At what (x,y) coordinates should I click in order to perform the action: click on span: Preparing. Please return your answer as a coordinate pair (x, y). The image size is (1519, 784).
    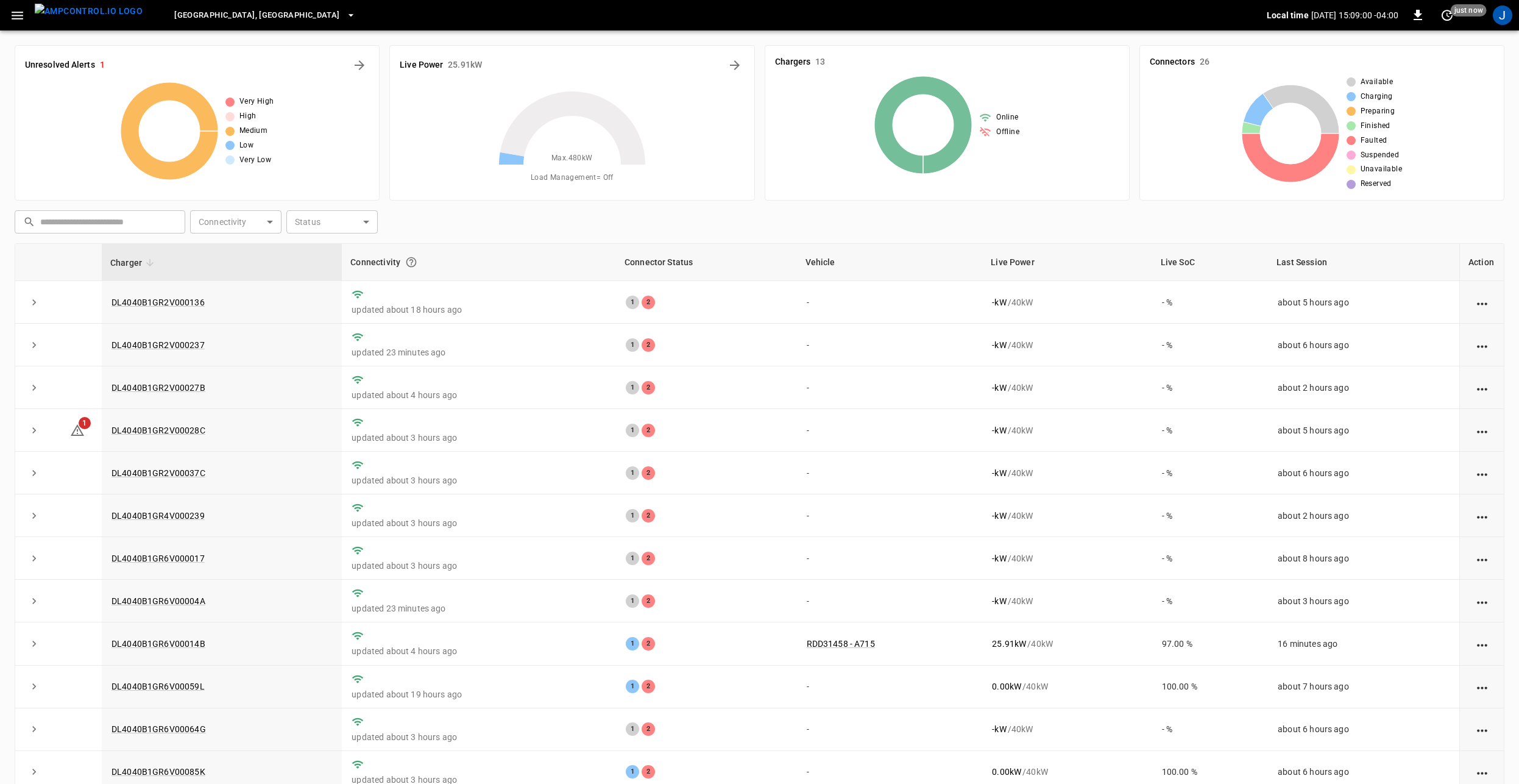
    Looking at the image, I should click on (1378, 112).